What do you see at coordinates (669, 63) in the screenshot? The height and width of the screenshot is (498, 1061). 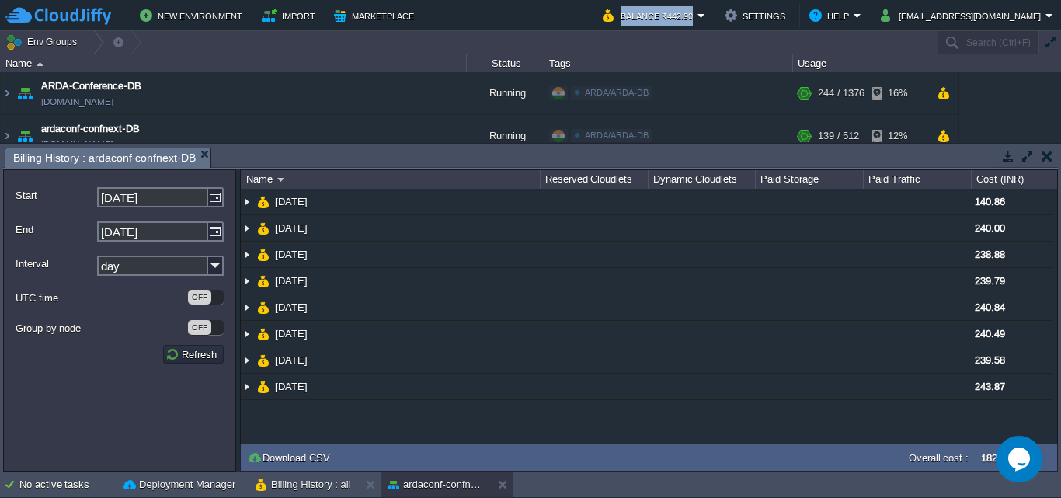 I see `div: Tags` at bounding box center [669, 63].